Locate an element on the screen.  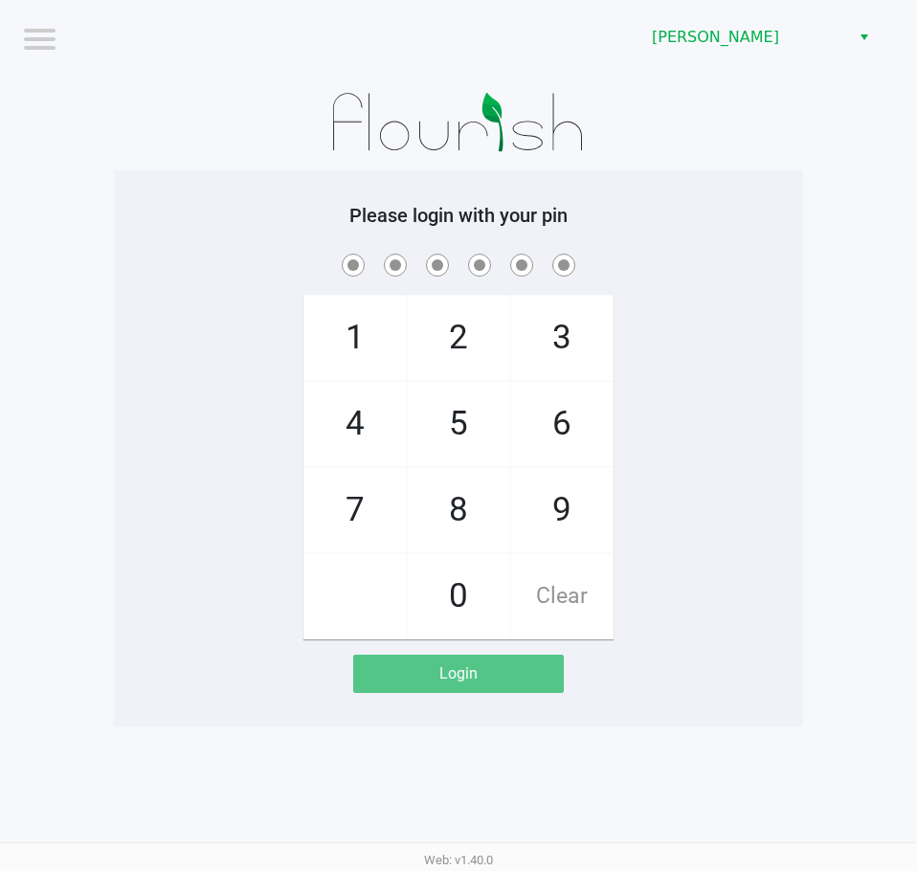
span: 6 is located at coordinates (562, 424).